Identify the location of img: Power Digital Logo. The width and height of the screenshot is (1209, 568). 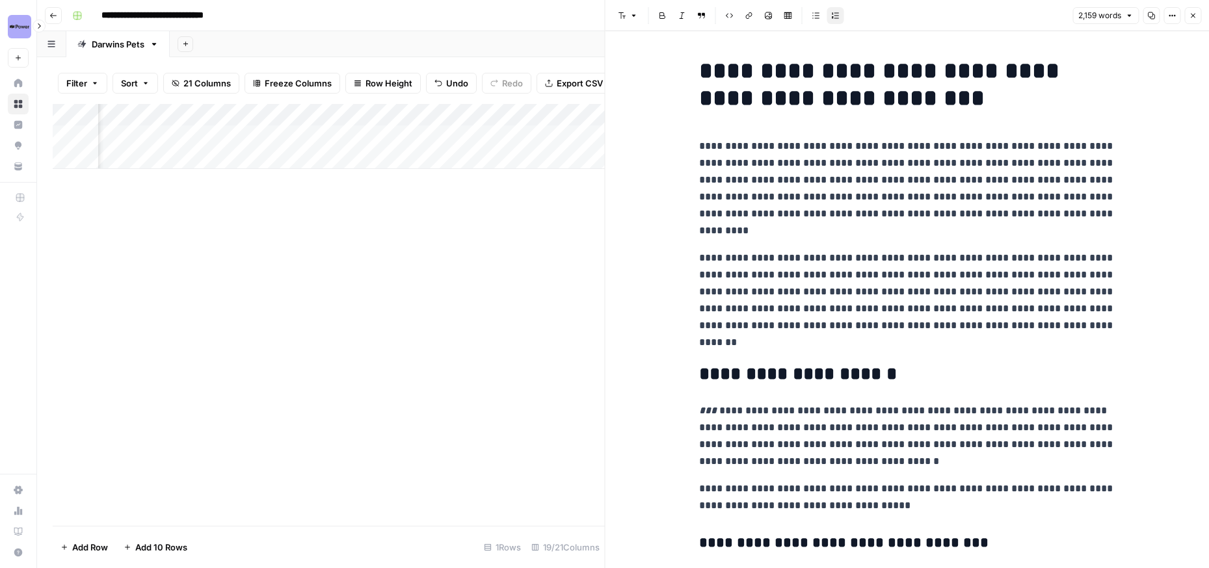
(20, 27).